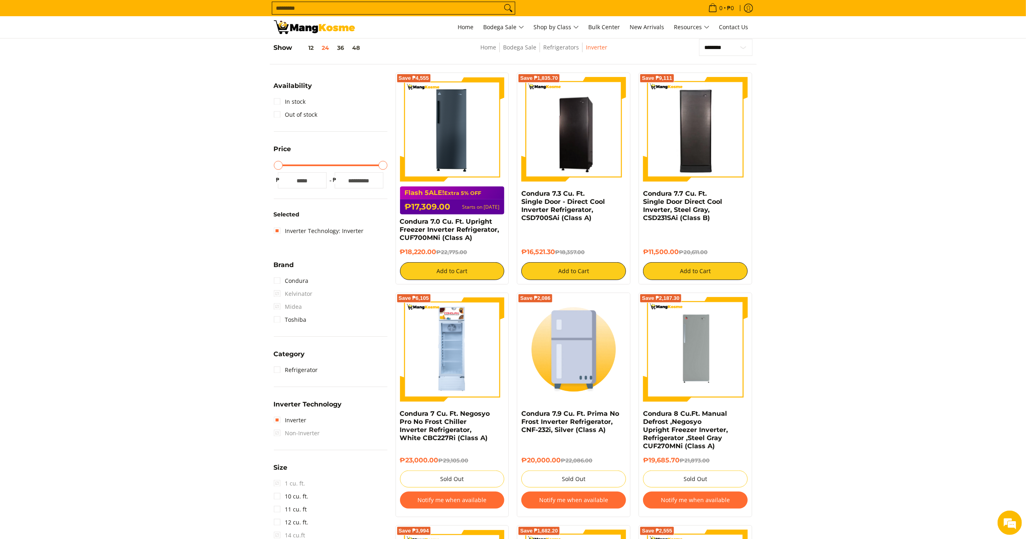 This screenshot has height=539, width=1026. I want to click on h6: ₱16,521.30, so click(573, 252).